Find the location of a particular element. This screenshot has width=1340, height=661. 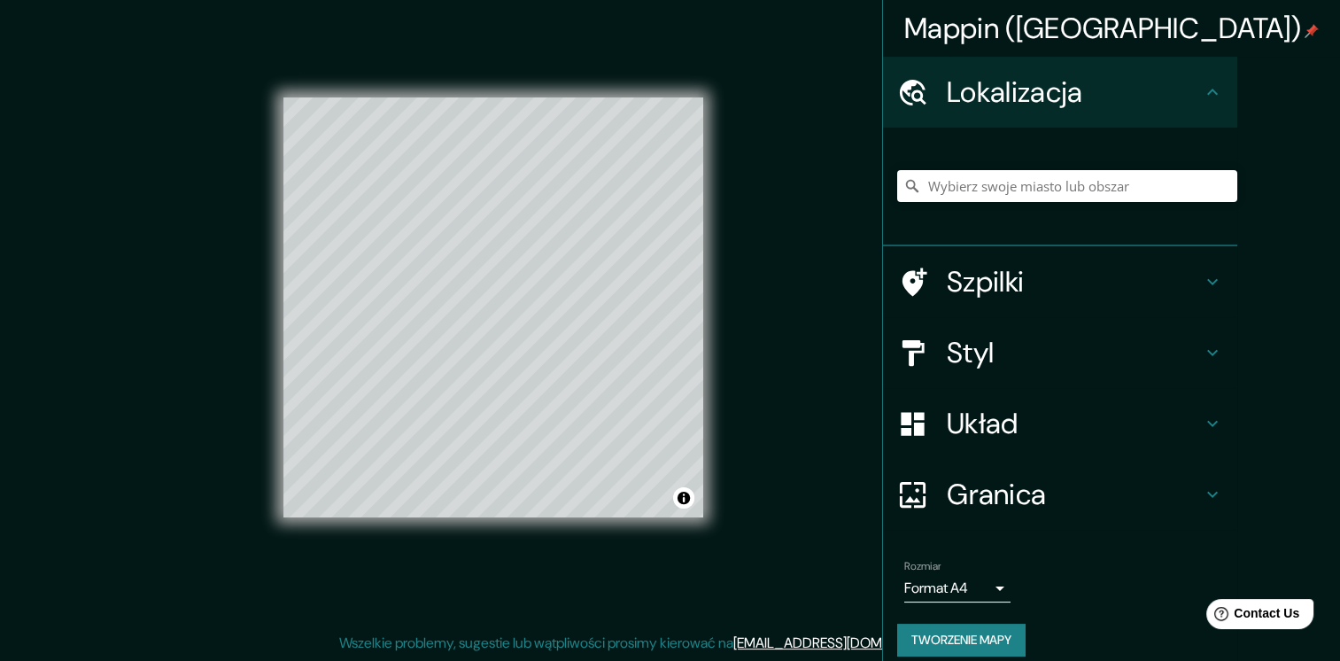

button: Przełącz atrybucję is located at coordinates (684, 498).